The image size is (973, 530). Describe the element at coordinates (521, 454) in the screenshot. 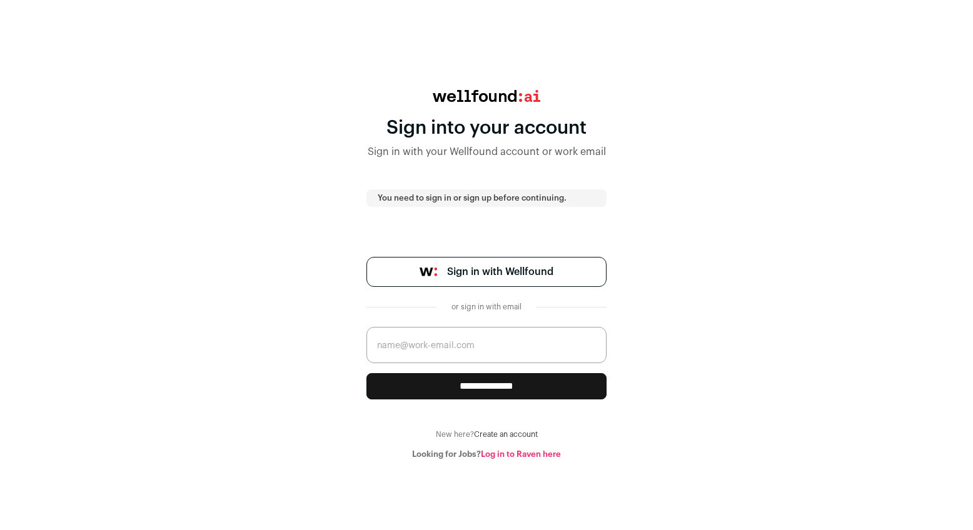

I see `a: Log in to Raven here` at that location.